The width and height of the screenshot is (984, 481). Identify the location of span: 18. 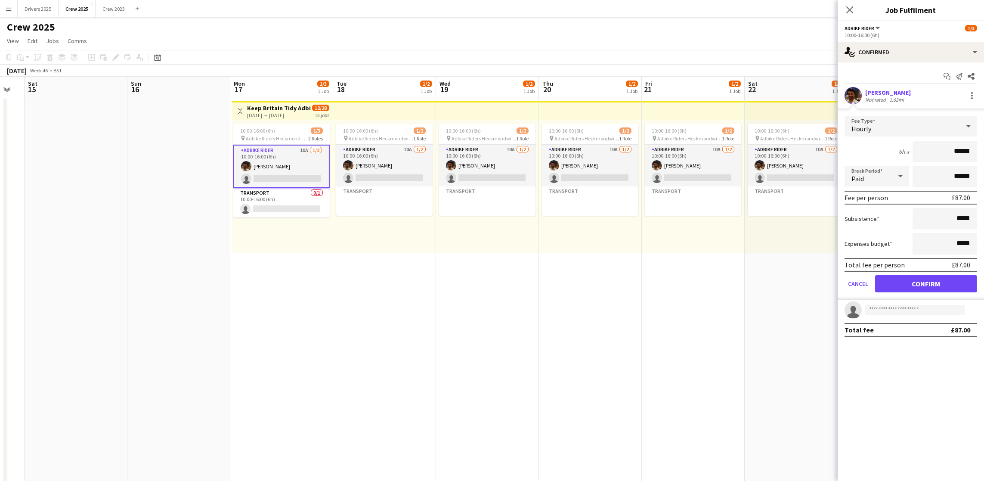
(341, 89).